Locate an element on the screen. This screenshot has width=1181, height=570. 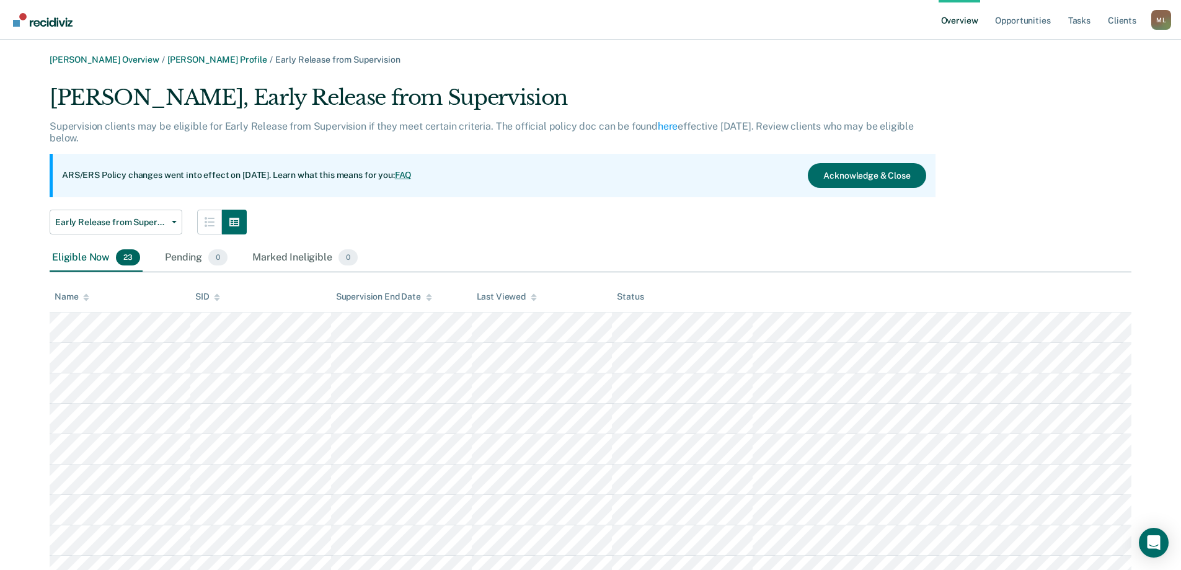
p: Supervision clients may be eligible for Early Release from Supervision if they meet certain crite... is located at coordinates (482, 132).